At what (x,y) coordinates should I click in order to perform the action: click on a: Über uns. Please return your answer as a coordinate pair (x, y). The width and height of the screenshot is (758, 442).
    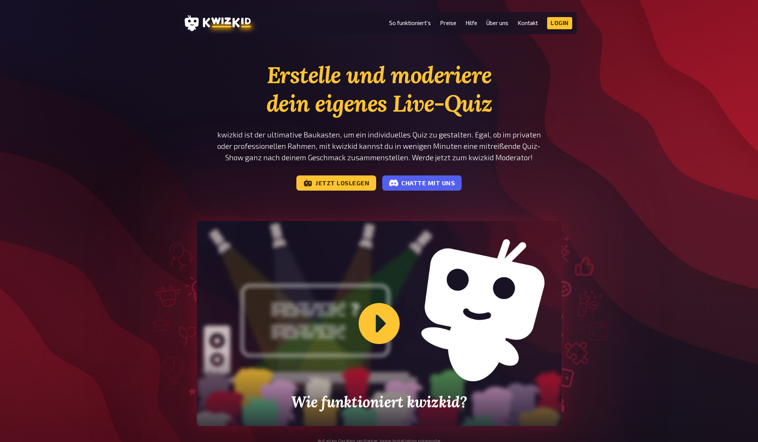
    Looking at the image, I should click on (497, 23).